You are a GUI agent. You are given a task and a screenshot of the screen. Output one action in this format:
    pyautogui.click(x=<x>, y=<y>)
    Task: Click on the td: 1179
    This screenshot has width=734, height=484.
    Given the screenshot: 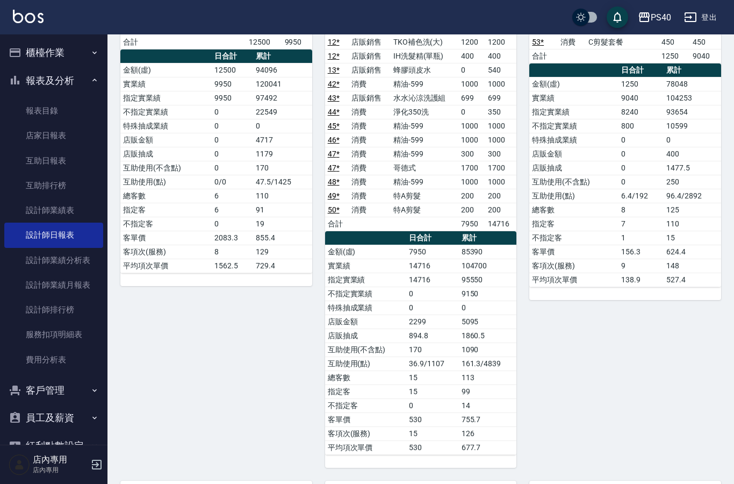 What is the action you would take?
    pyautogui.click(x=282, y=154)
    